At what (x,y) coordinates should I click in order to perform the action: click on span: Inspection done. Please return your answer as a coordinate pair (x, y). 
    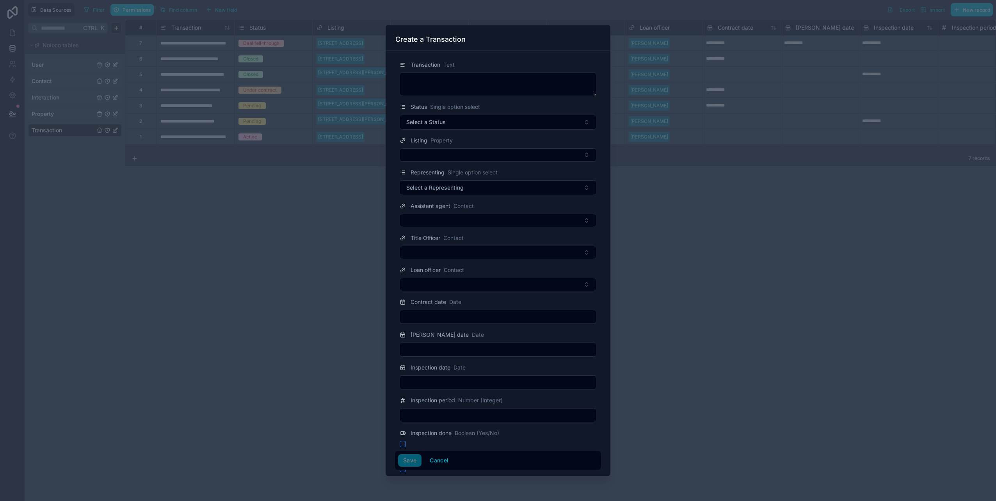
    Looking at the image, I should click on (431, 433).